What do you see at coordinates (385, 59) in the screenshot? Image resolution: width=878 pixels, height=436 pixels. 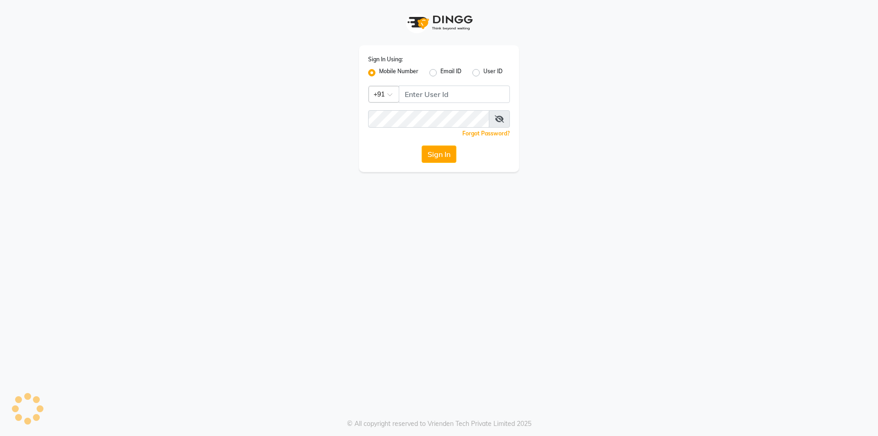 I see `label: Sign In Using:` at bounding box center [385, 59].